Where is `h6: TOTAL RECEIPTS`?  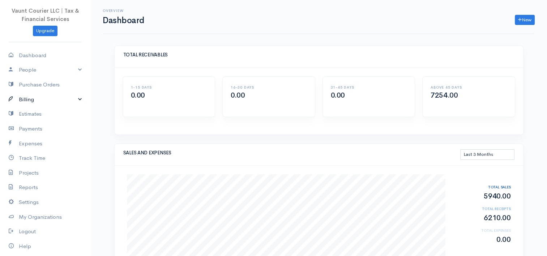 h6: TOTAL RECEIPTS is located at coordinates (482, 209).